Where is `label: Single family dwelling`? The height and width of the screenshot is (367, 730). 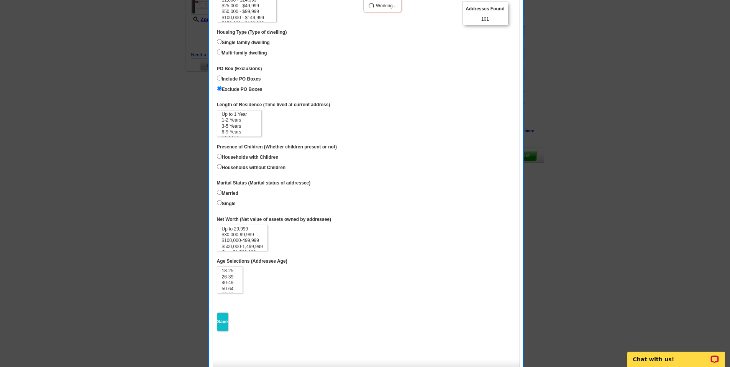 label: Single family dwelling is located at coordinates (243, 42).